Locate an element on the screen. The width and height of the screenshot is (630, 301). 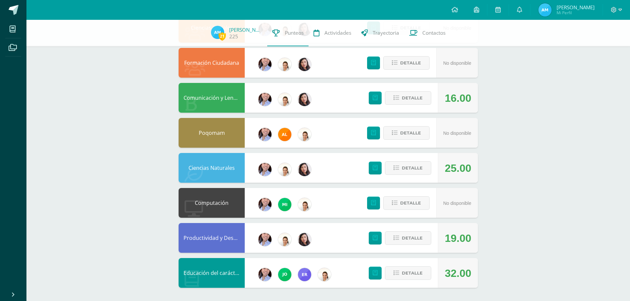
a: Trayectoria is located at coordinates (380, 33).